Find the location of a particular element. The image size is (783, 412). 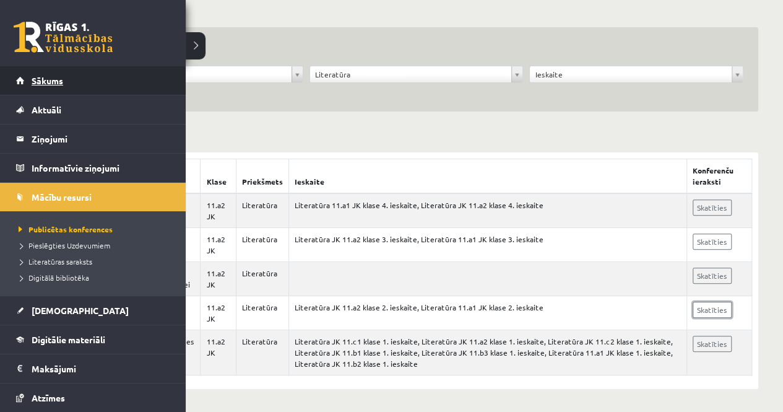

span: 11.a2 JK is located at coordinates (191, 74).